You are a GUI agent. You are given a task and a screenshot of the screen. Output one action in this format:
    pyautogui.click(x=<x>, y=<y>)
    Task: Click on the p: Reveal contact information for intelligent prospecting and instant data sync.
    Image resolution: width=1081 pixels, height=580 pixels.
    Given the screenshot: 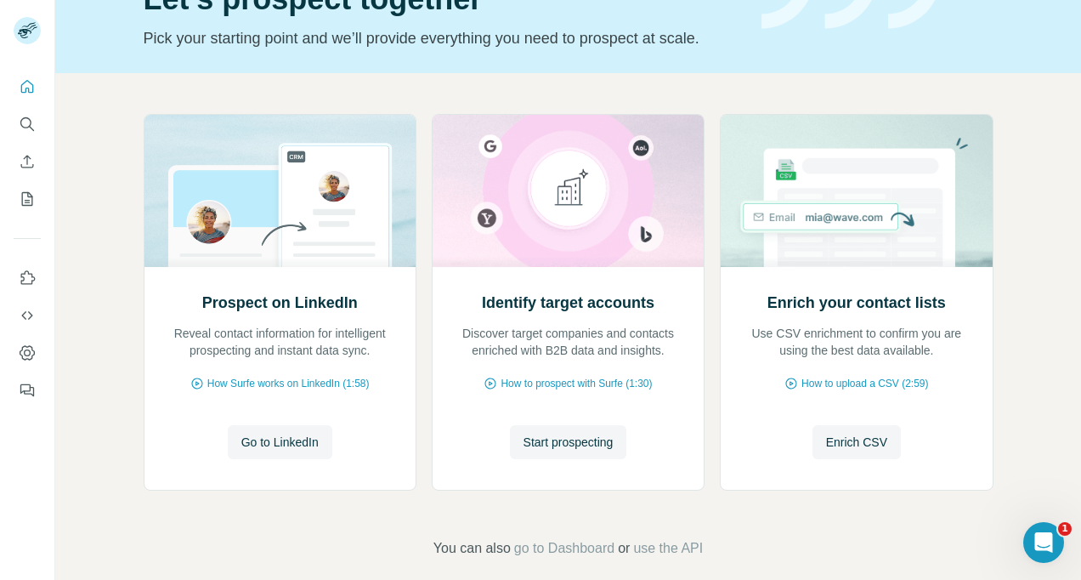 What is the action you would take?
    pyautogui.click(x=280, y=342)
    